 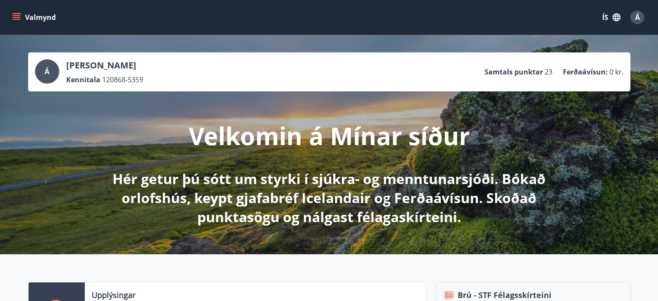 What do you see at coordinates (122, 80) in the screenshot?
I see `span: 120868-5359` at bounding box center [122, 80].